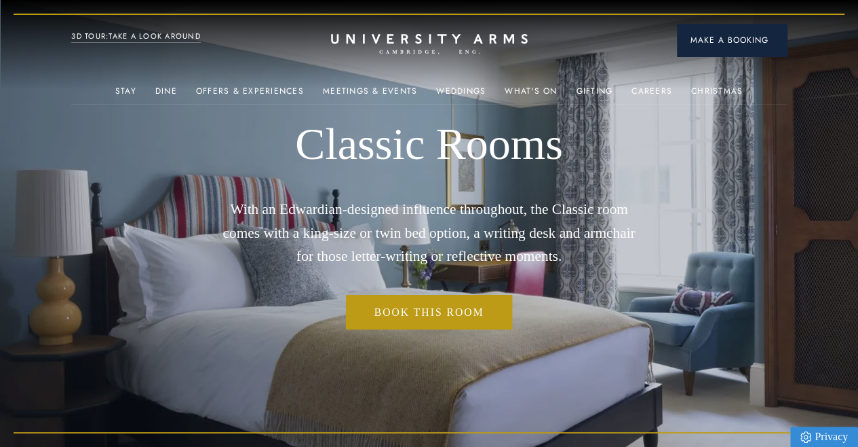  What do you see at coordinates (652, 95) in the screenshot?
I see `a: Careers` at bounding box center [652, 95].